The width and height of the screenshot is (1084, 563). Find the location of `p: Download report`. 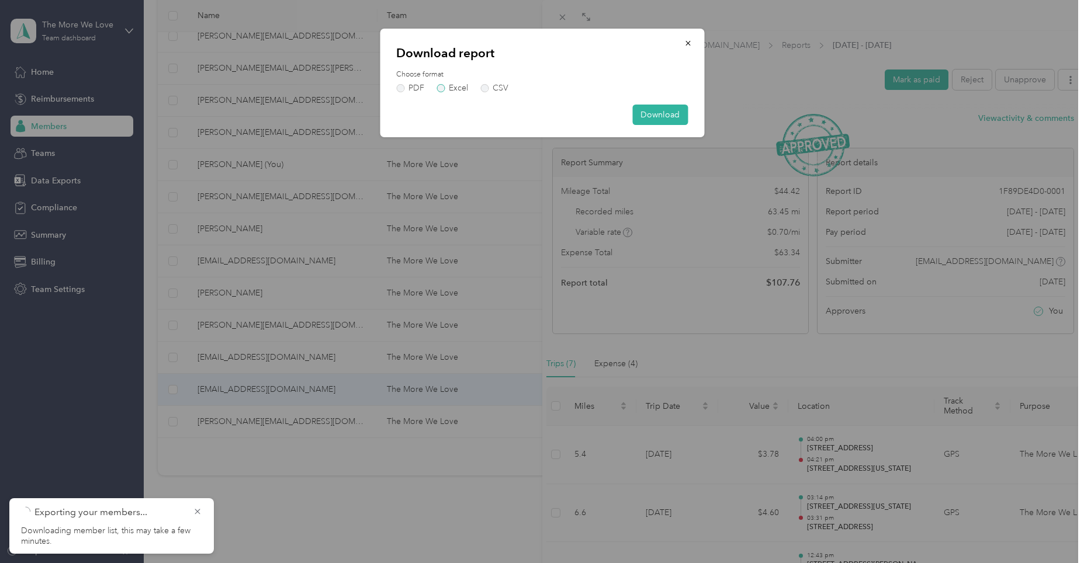

p: Download report is located at coordinates (542, 53).